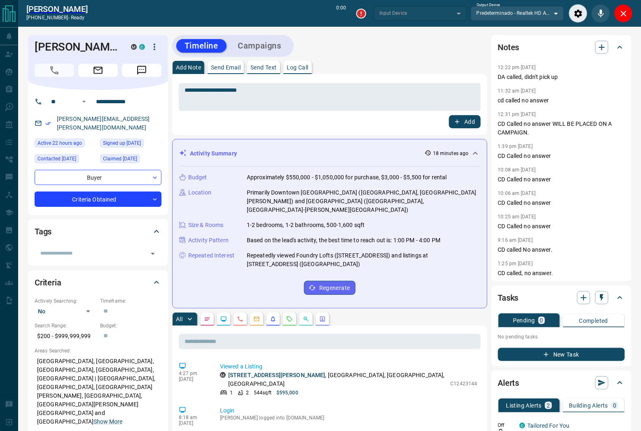 This screenshot has width=641, height=431. Describe the element at coordinates (508, 383) in the screenshot. I see `h2: Alerts` at that location.